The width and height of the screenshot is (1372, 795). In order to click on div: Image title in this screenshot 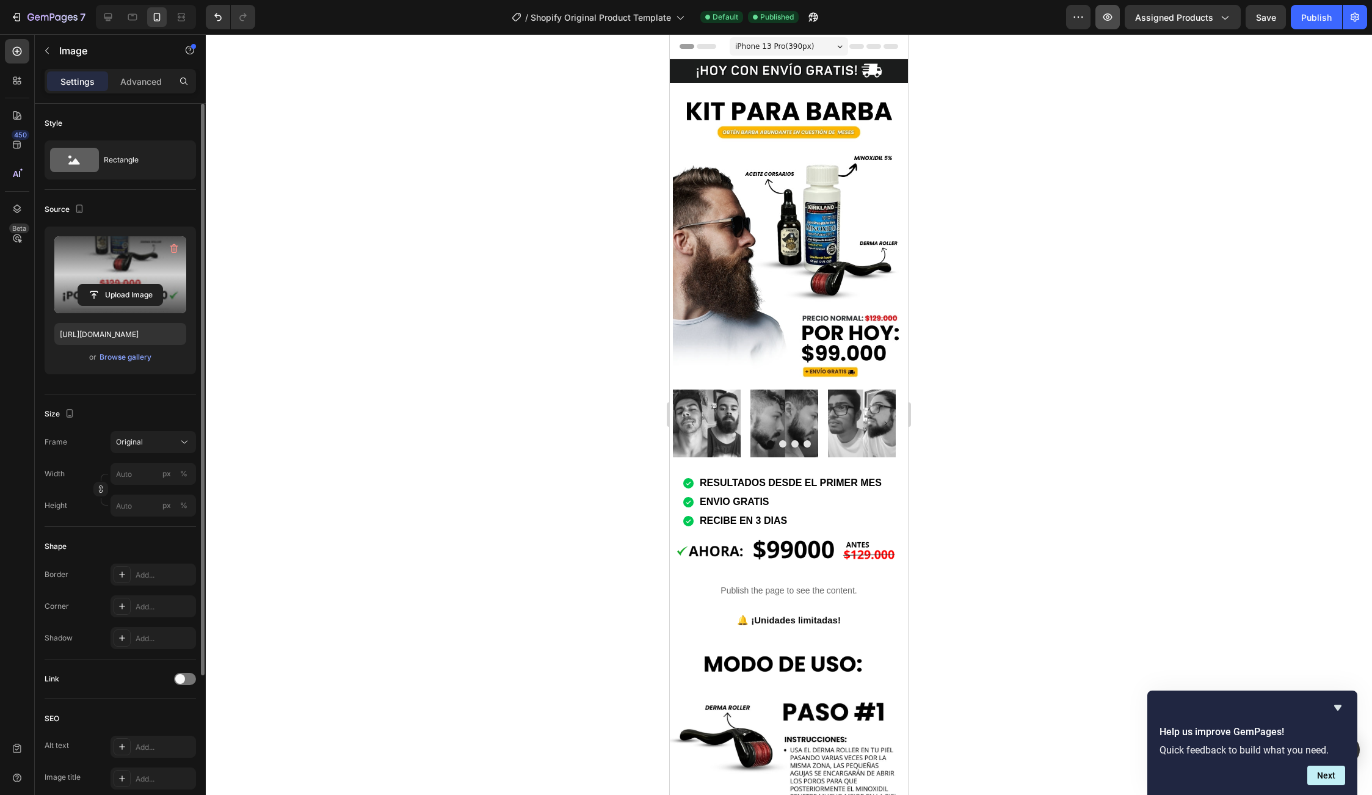, I will do `click(62, 777)`.